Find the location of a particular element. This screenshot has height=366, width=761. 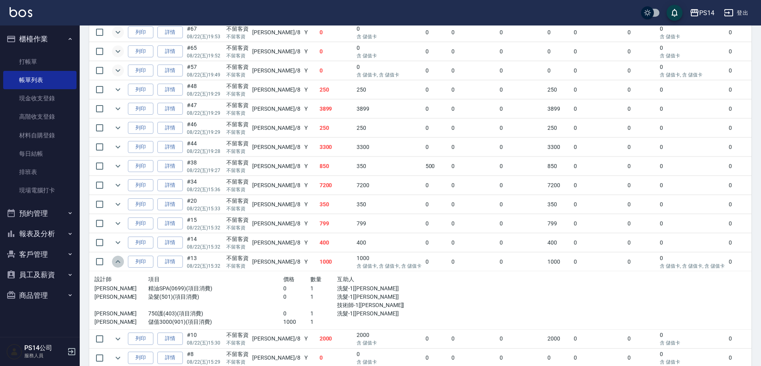

p: 染髮(501)(項目消費) is located at coordinates (216, 297).